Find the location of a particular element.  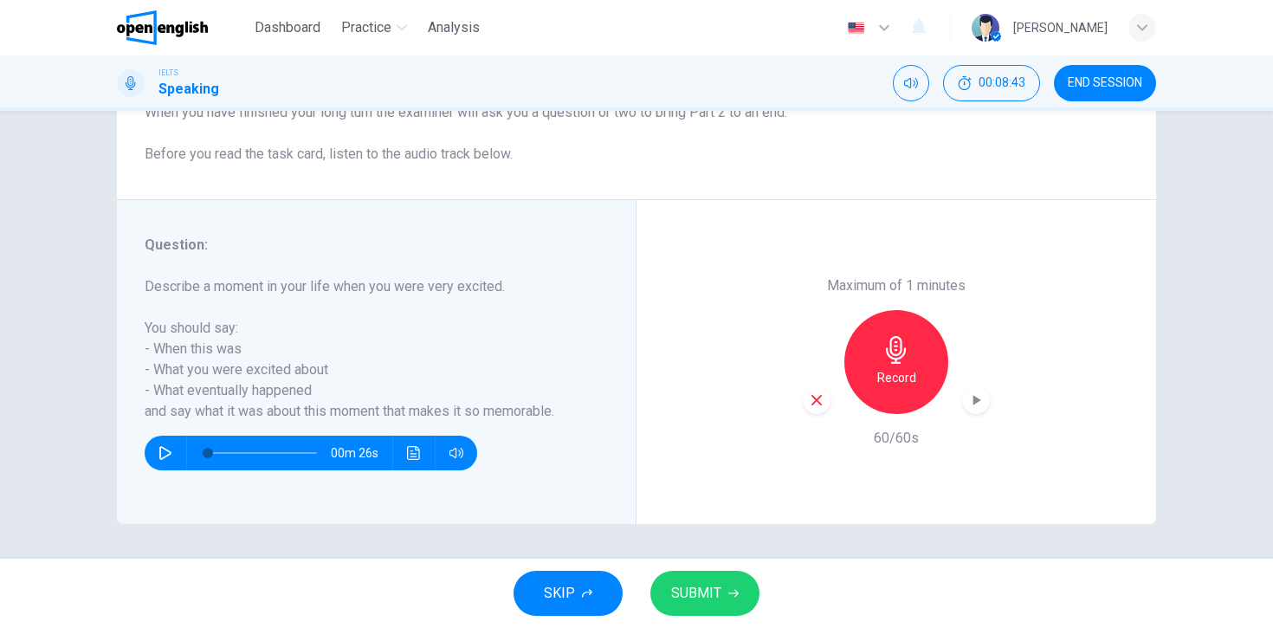

span: Dashboard is located at coordinates (288, 28).